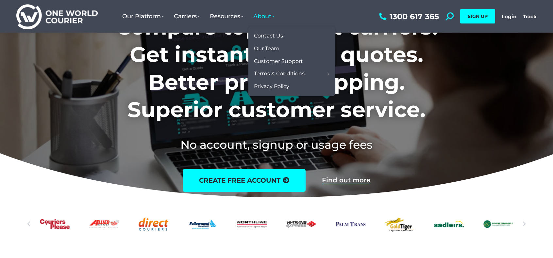 This screenshot has width=553, height=258. Describe the element at coordinates (291, 61) in the screenshot. I see `a: Customer Support` at that location.